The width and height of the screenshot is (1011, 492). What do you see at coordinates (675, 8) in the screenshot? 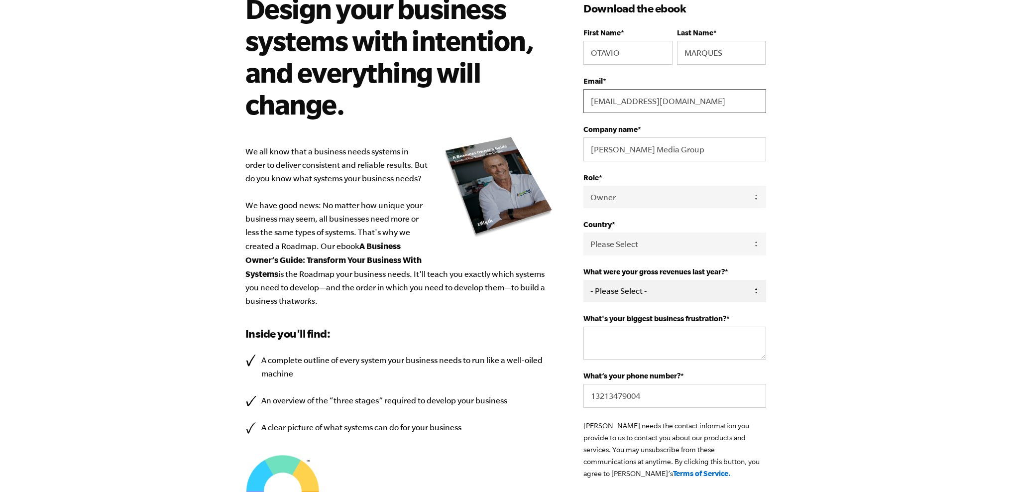
I see `h3: Download the ebook` at bounding box center [675, 8].